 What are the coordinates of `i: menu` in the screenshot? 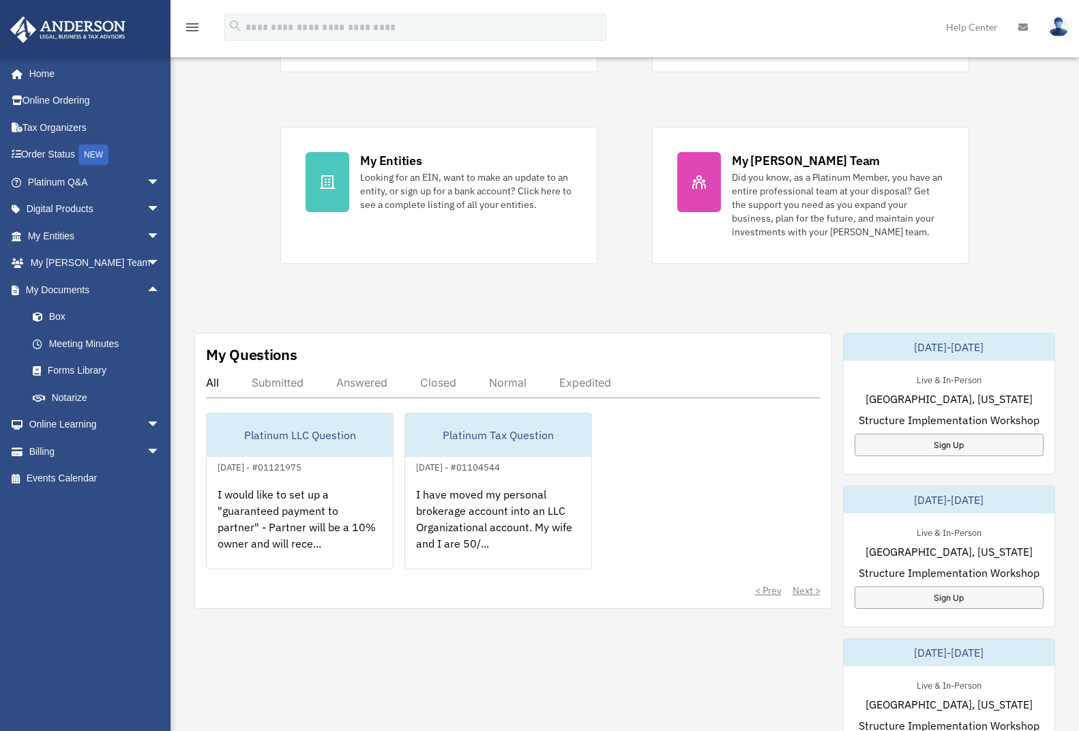 It's located at (192, 27).